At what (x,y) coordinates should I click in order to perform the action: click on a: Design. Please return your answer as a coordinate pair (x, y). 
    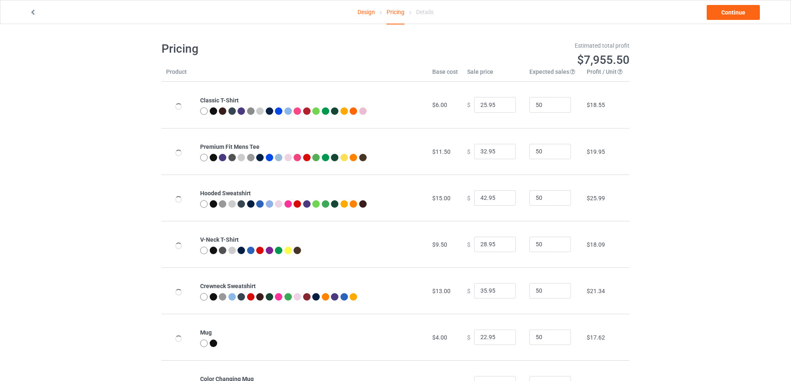
    Looking at the image, I should click on (366, 12).